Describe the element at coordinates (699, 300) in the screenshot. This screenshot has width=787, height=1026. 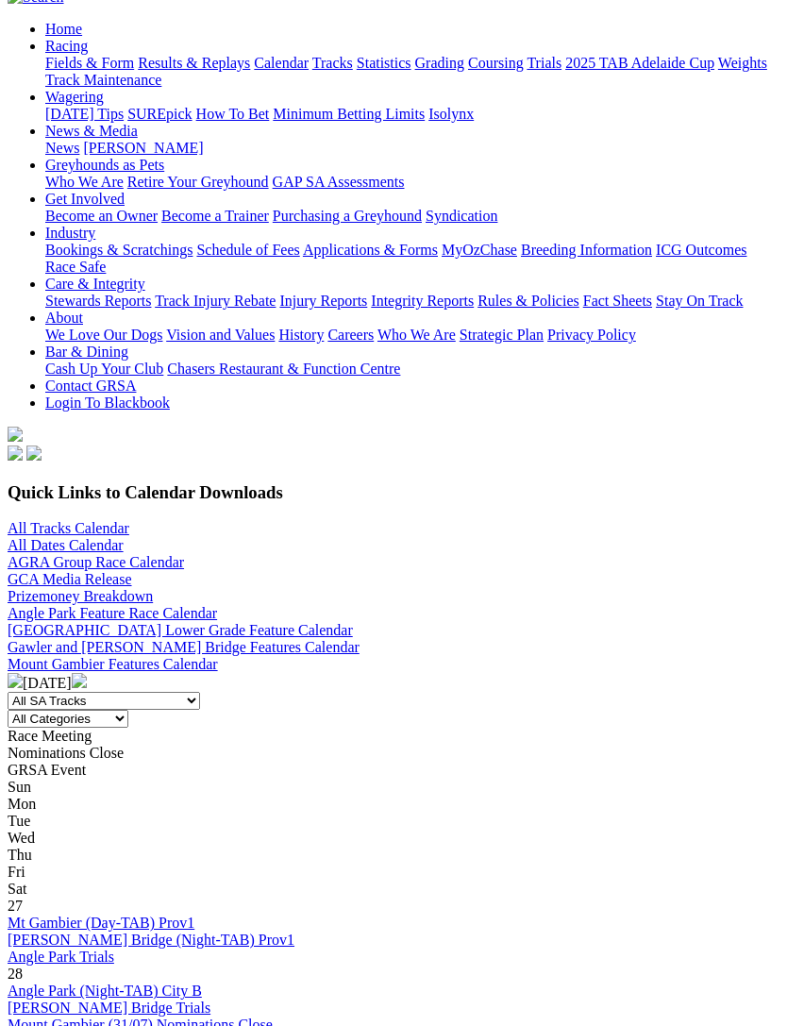
I see `a: Stay On Track` at that location.